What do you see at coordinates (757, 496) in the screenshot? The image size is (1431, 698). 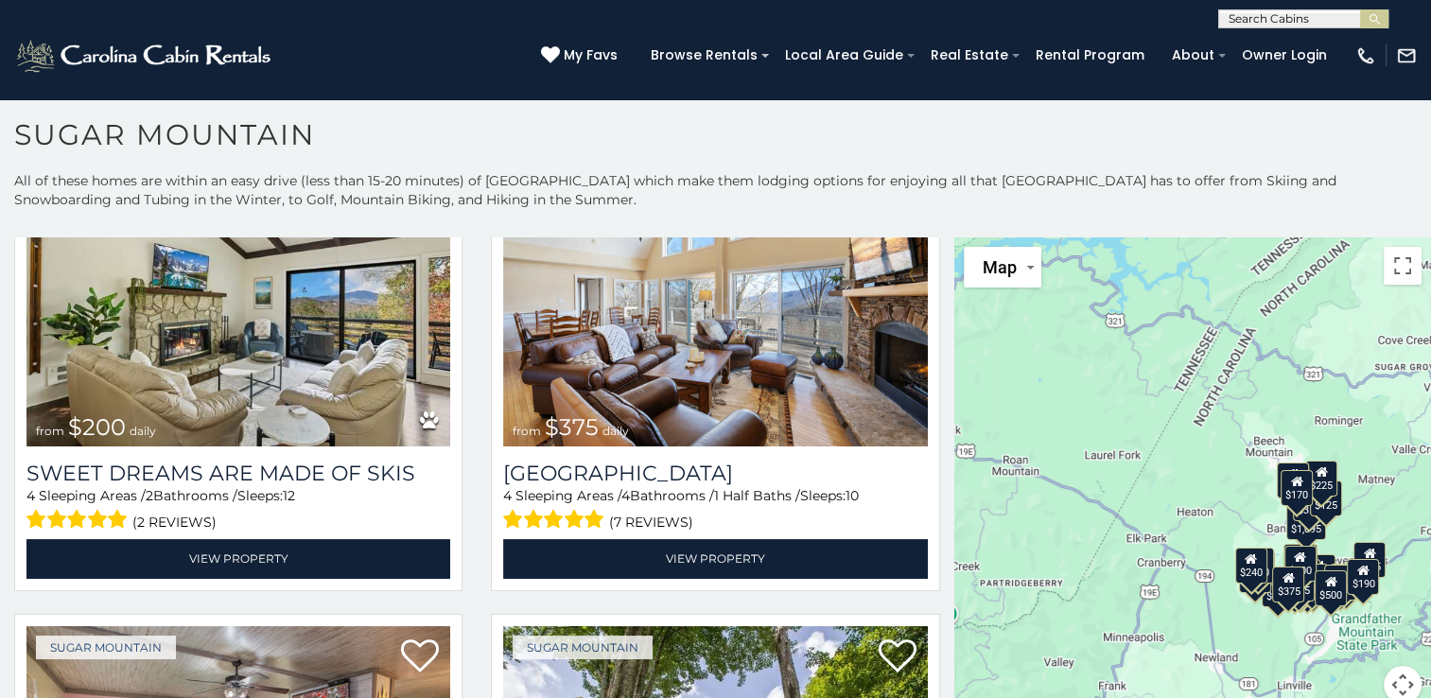 I see `span: 1 Half Baths /` at bounding box center [757, 496].